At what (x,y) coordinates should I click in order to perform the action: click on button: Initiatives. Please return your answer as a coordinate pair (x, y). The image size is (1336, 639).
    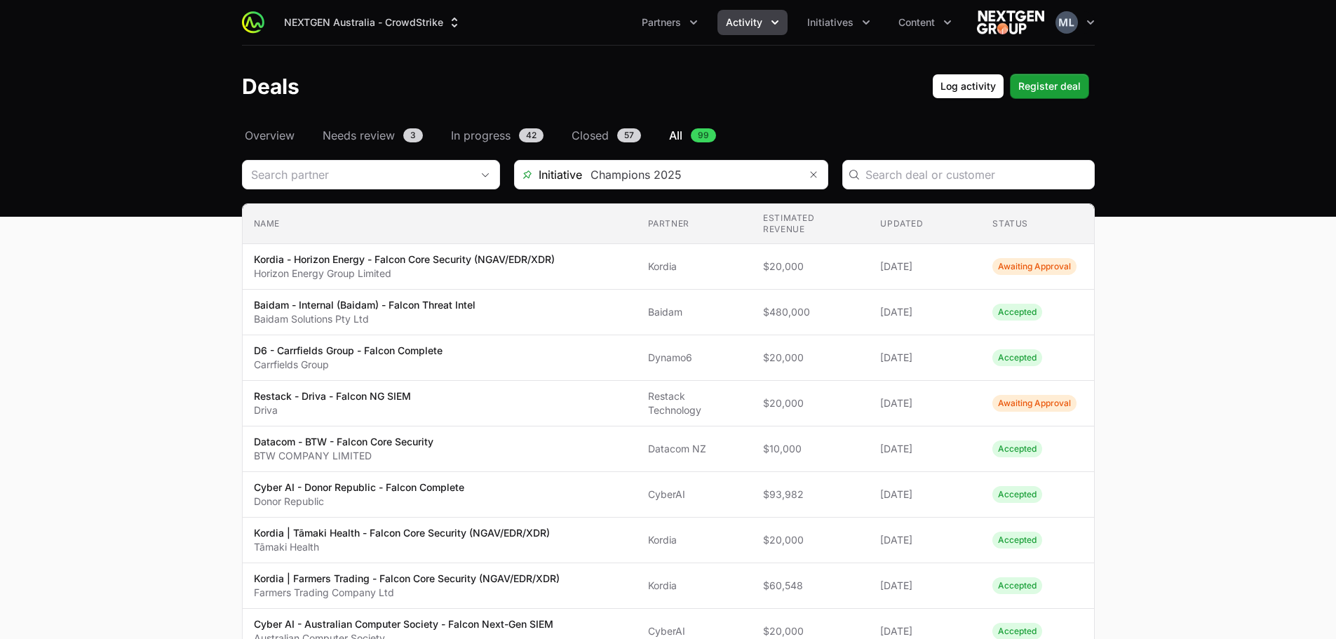
    Looking at the image, I should click on (839, 22).